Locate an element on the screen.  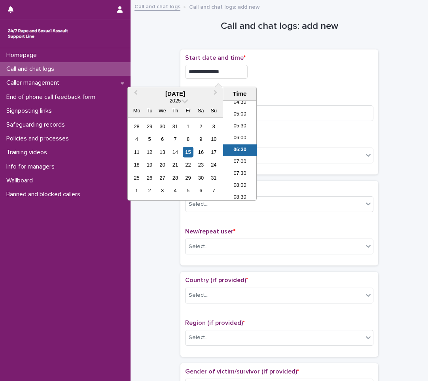
div: Choose Thursday, 7 August 2025 is located at coordinates (175, 139).